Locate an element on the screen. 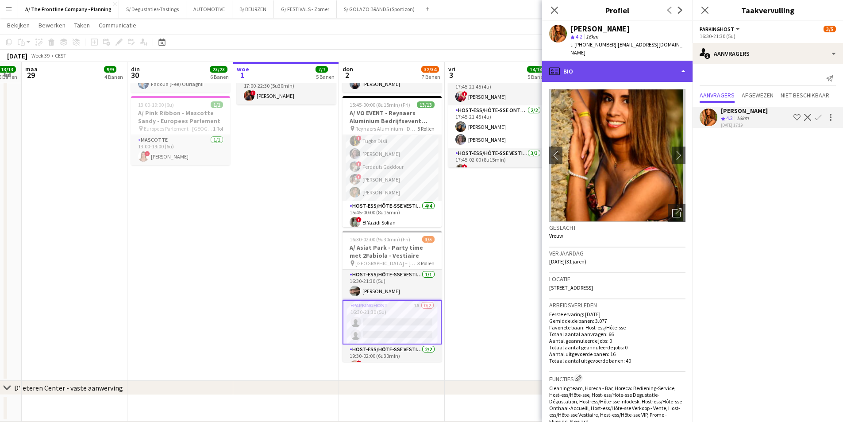  p: Aantal geannuleerde jobs: 0 is located at coordinates (617, 340).